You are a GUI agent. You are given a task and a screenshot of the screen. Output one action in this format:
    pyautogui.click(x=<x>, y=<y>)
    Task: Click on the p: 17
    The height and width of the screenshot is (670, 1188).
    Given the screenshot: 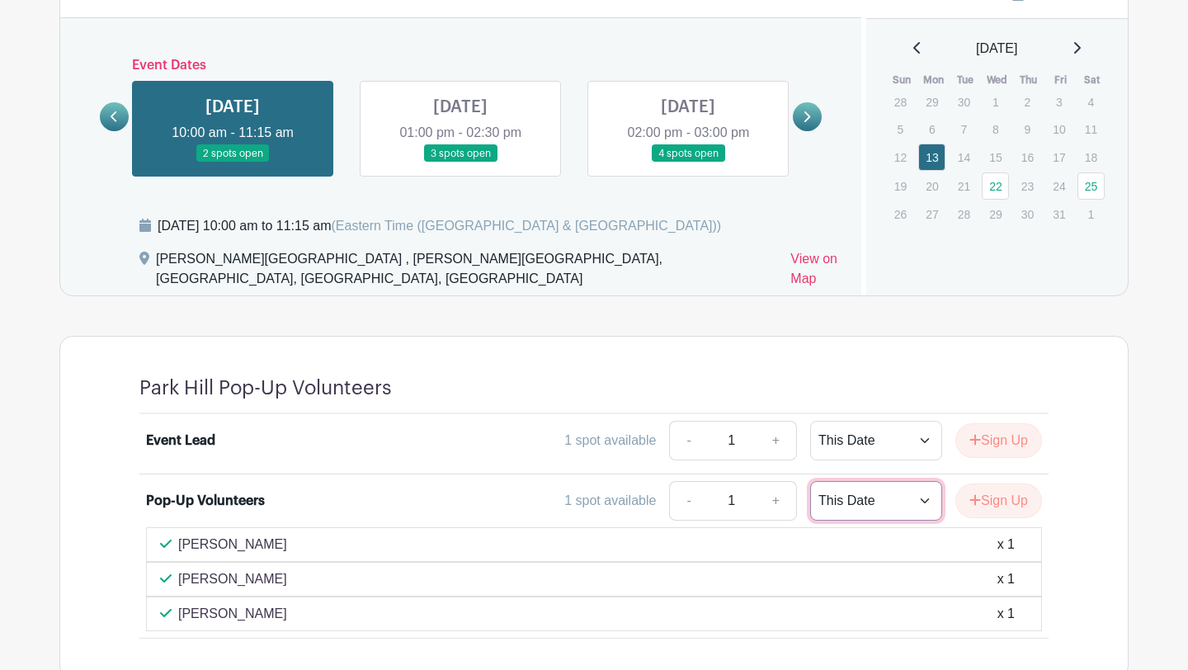 What is the action you would take?
    pyautogui.click(x=1059, y=157)
    